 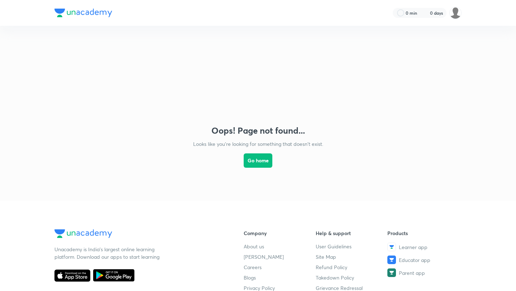 What do you see at coordinates (258, 167) in the screenshot?
I see `a: Go home` at bounding box center [258, 167].